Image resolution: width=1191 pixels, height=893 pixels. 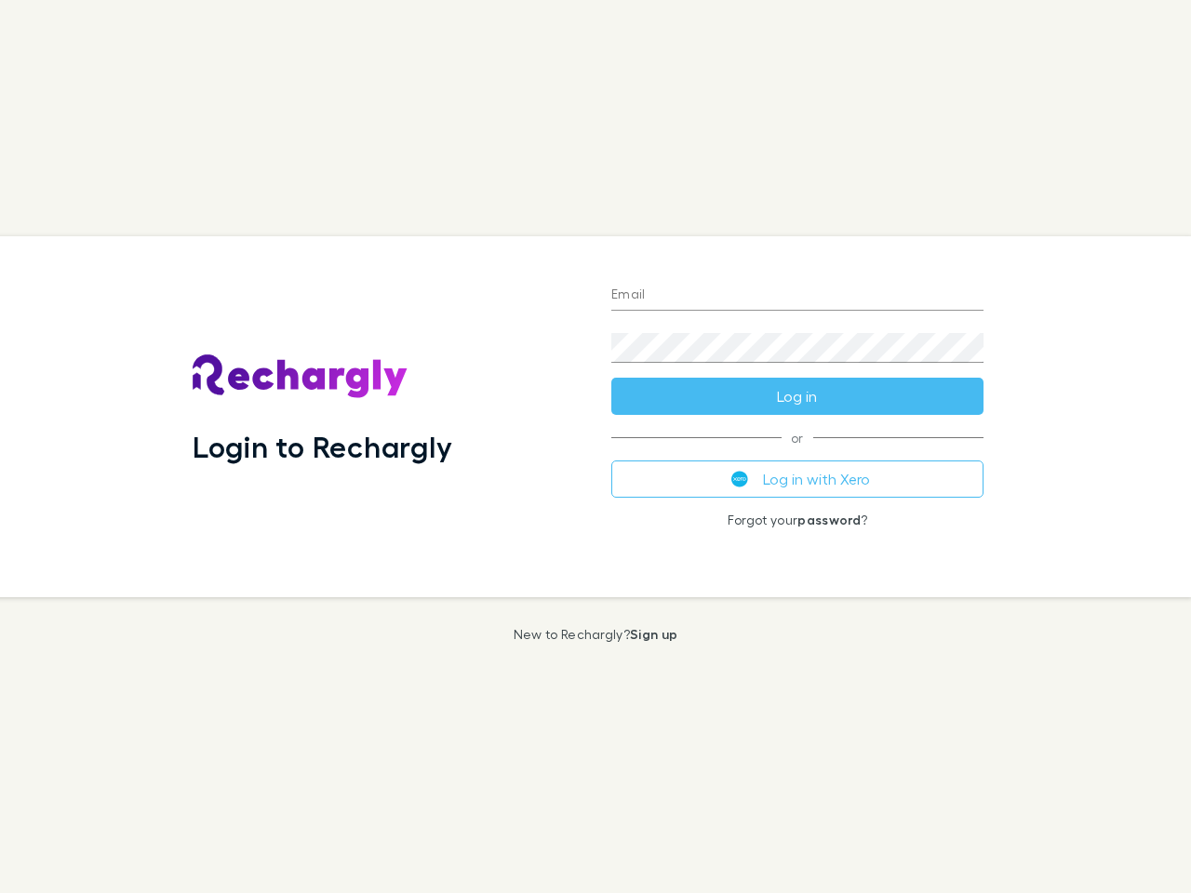 What do you see at coordinates (595, 634) in the screenshot?
I see `p: New to Rechargly?` at bounding box center [595, 634].